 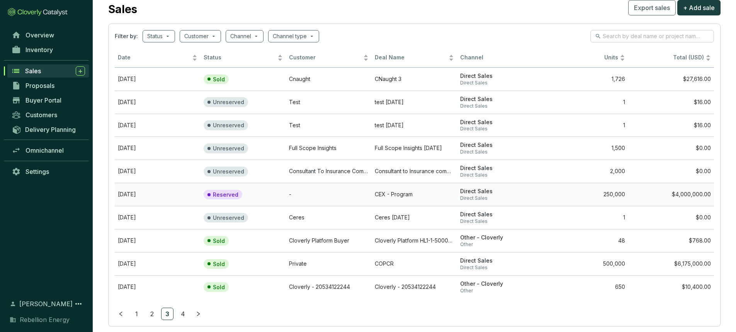 What do you see at coordinates (44, 320) in the screenshot?
I see `span: Rebellion Energy` at bounding box center [44, 320].